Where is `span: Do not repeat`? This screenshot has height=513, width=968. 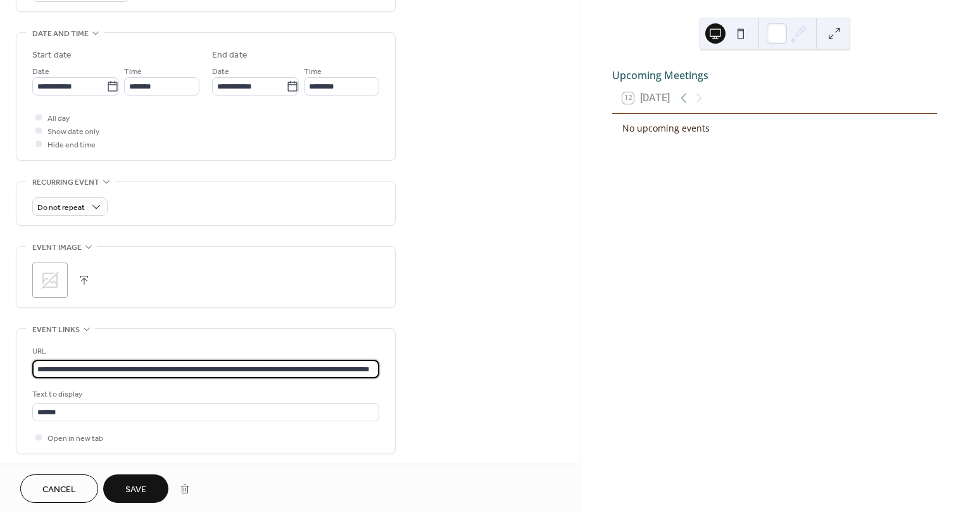
span: Do not repeat is located at coordinates (61, 208).